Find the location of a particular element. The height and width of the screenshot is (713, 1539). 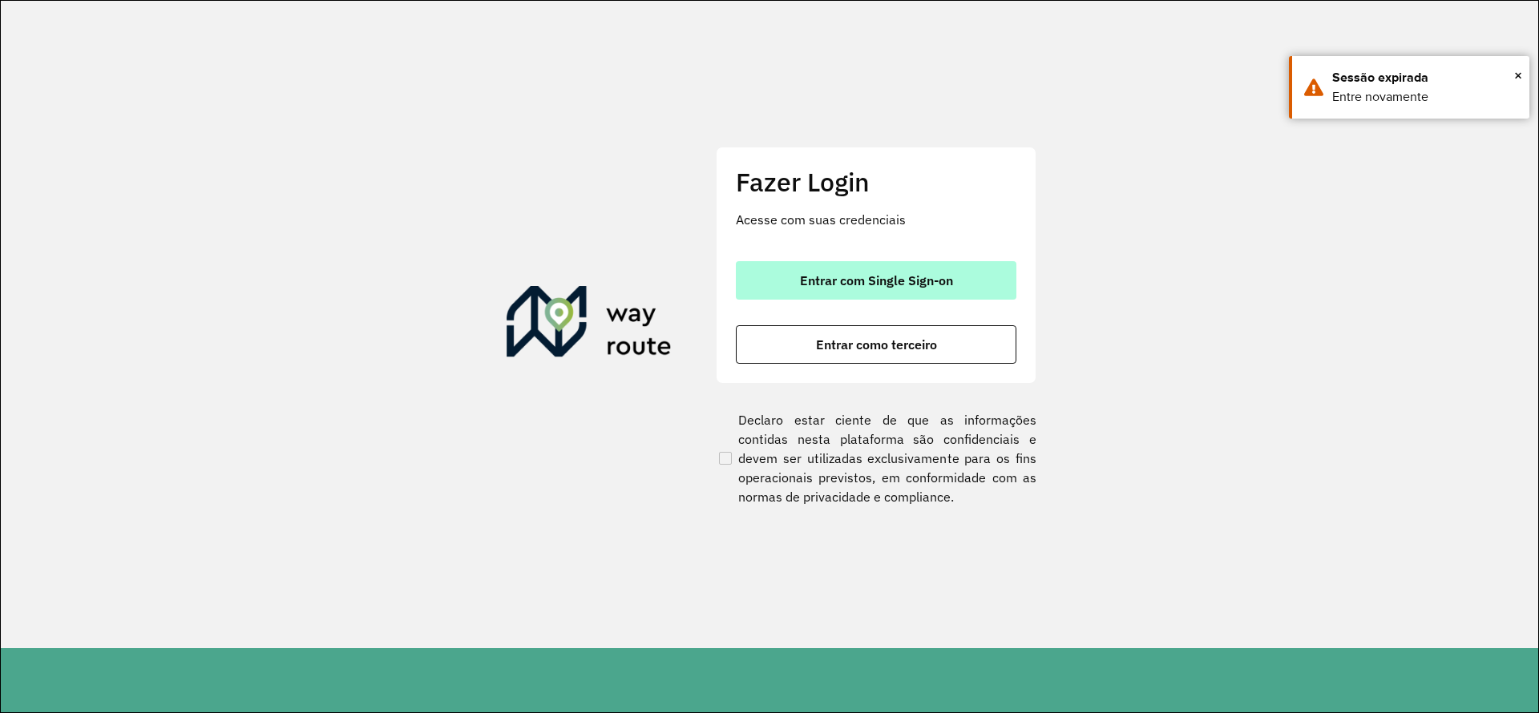

span: Entrar como terceiro is located at coordinates (876, 345).